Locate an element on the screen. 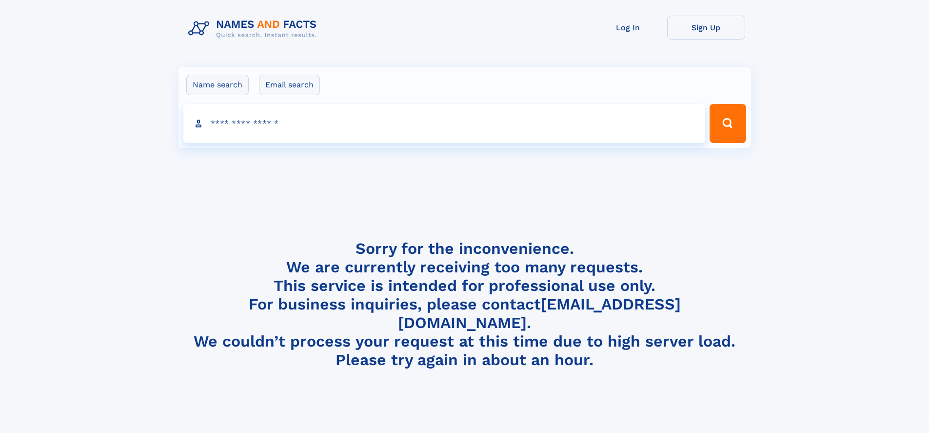  h4: Sorry for the inconvenience. We are currently receiving too many requests. This service is intend... is located at coordinates (465, 304).